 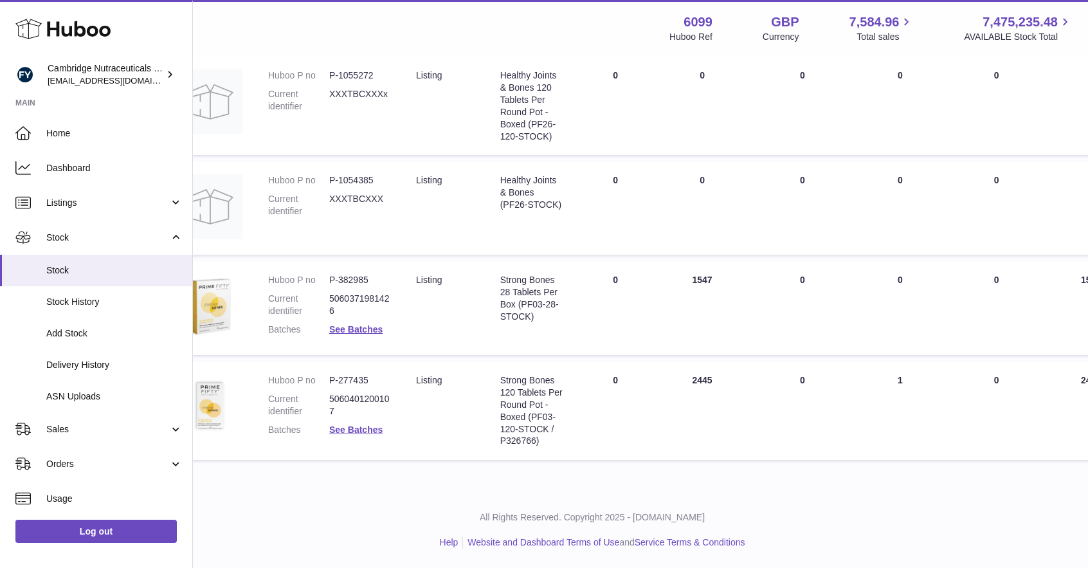 I want to click on strong: 6099, so click(x=697, y=22).